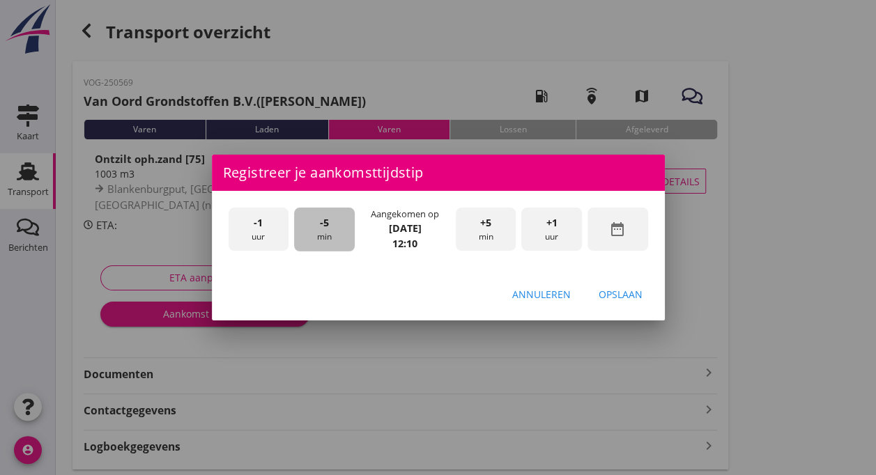 The width and height of the screenshot is (876, 475). Describe the element at coordinates (405, 243) in the screenshot. I see `strong: 12:10` at that location.